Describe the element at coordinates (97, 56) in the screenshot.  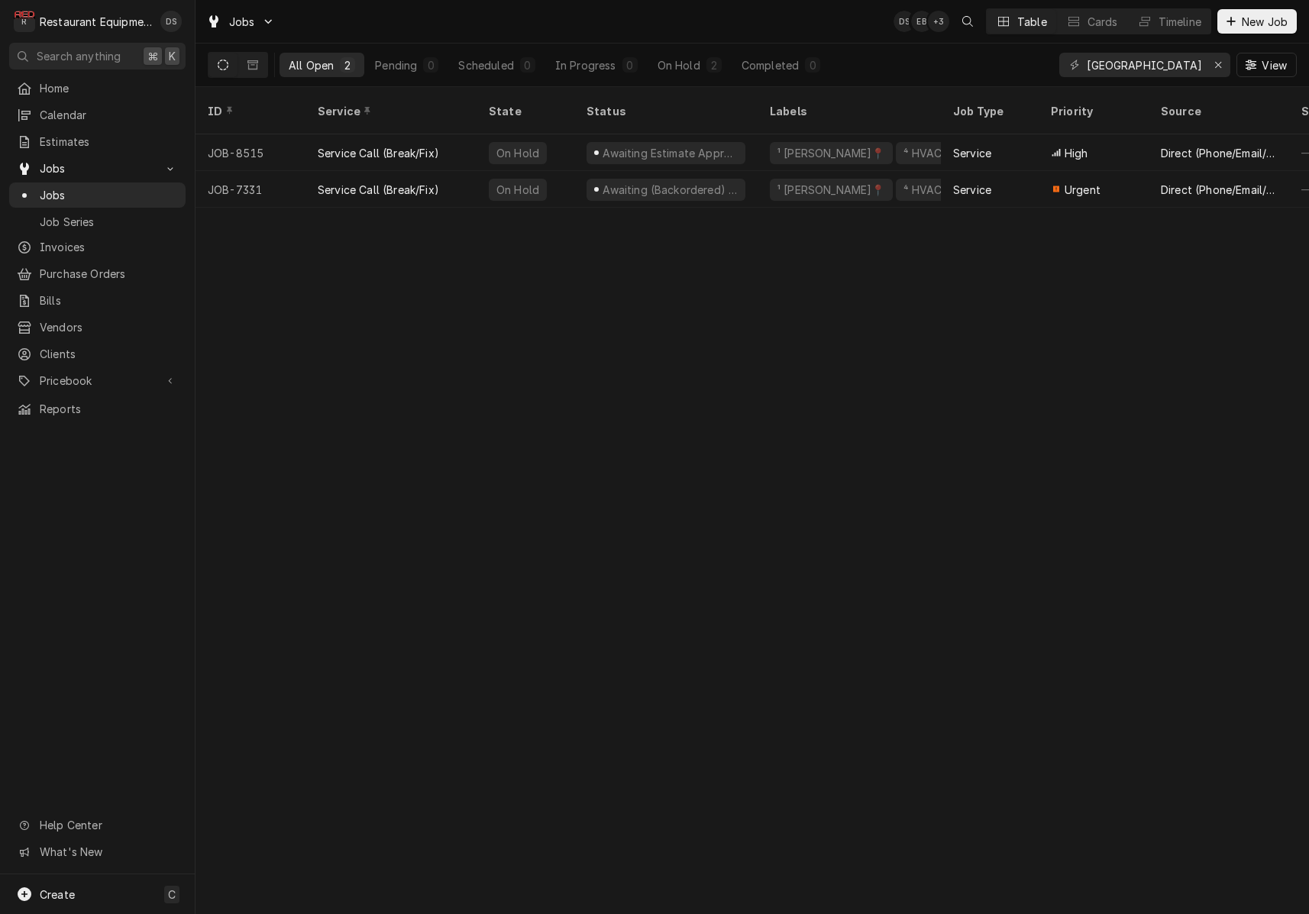
I see `button: Search anything⌘K` at that location.